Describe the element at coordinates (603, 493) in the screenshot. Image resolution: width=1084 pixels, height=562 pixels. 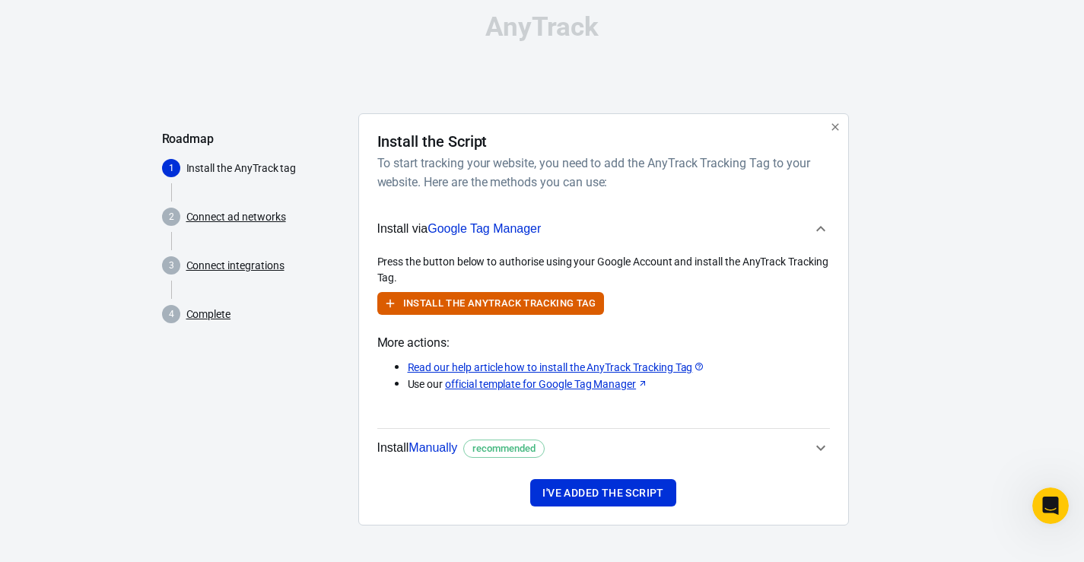
I see `button: I've added the script` at that location.